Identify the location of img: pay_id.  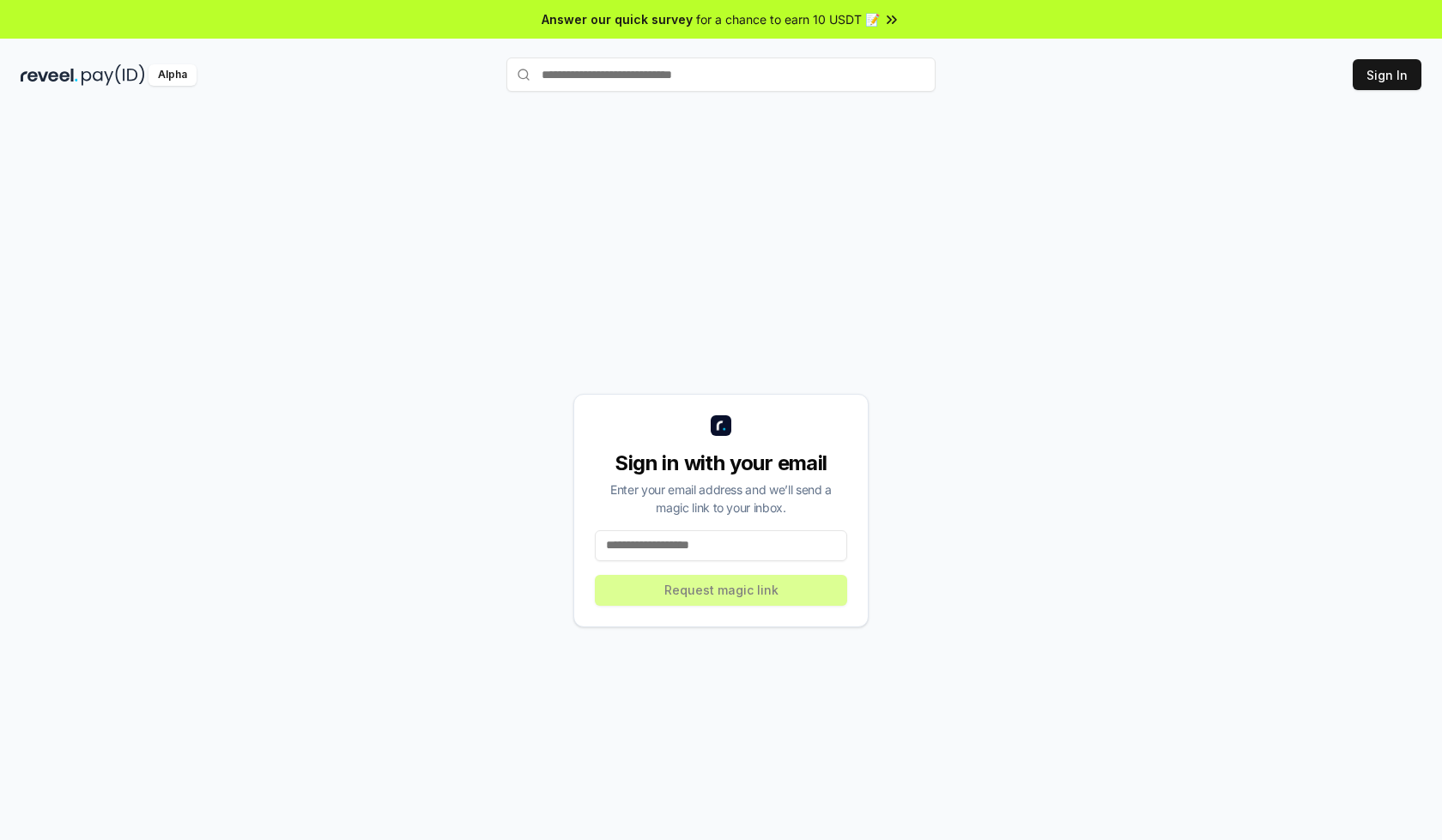
(114, 75).